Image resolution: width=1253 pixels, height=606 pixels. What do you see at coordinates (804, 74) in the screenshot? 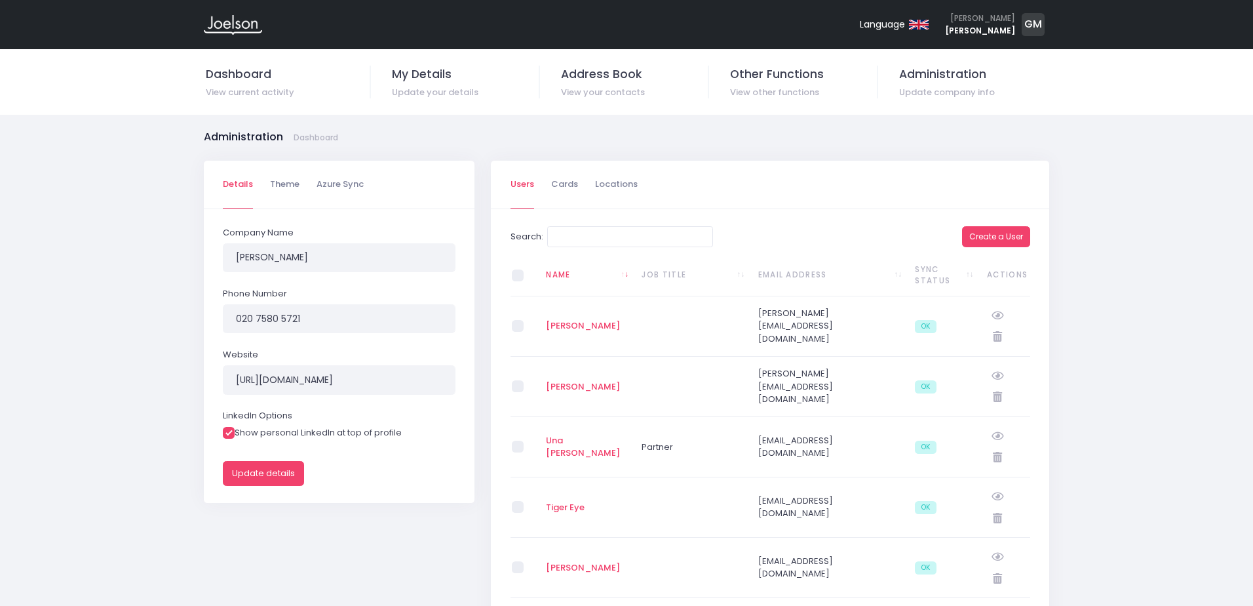
I see `span: Other Functions` at bounding box center [804, 74].